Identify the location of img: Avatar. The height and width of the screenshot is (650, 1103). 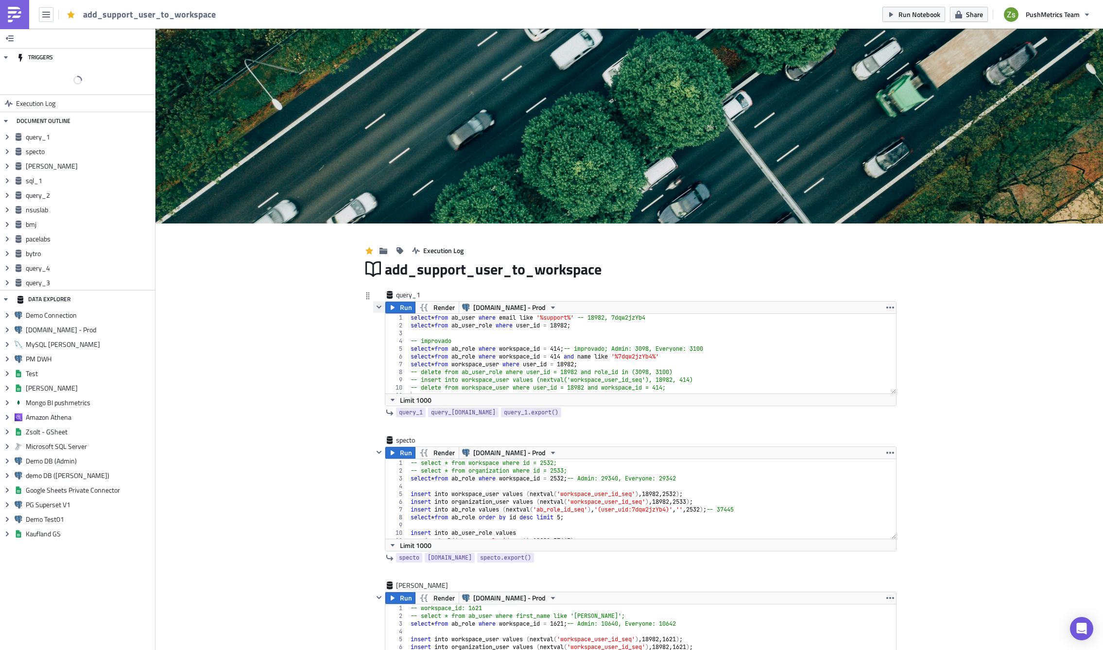
(1011, 15).